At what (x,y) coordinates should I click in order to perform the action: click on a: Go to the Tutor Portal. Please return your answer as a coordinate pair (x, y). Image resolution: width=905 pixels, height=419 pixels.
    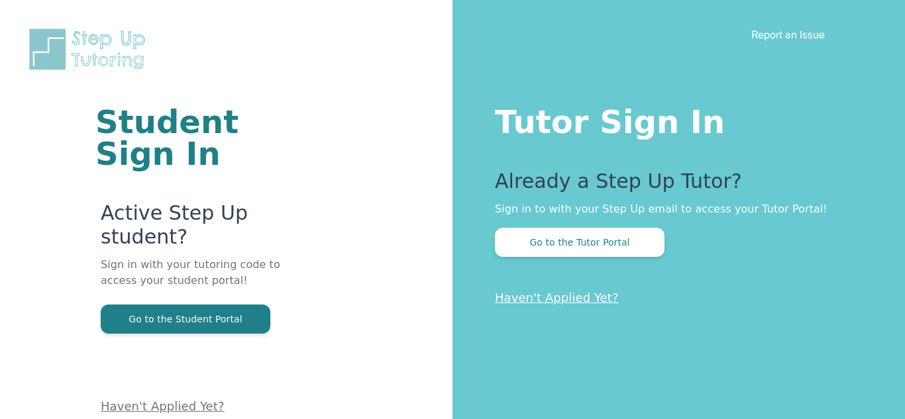
    Looking at the image, I should click on (580, 242).